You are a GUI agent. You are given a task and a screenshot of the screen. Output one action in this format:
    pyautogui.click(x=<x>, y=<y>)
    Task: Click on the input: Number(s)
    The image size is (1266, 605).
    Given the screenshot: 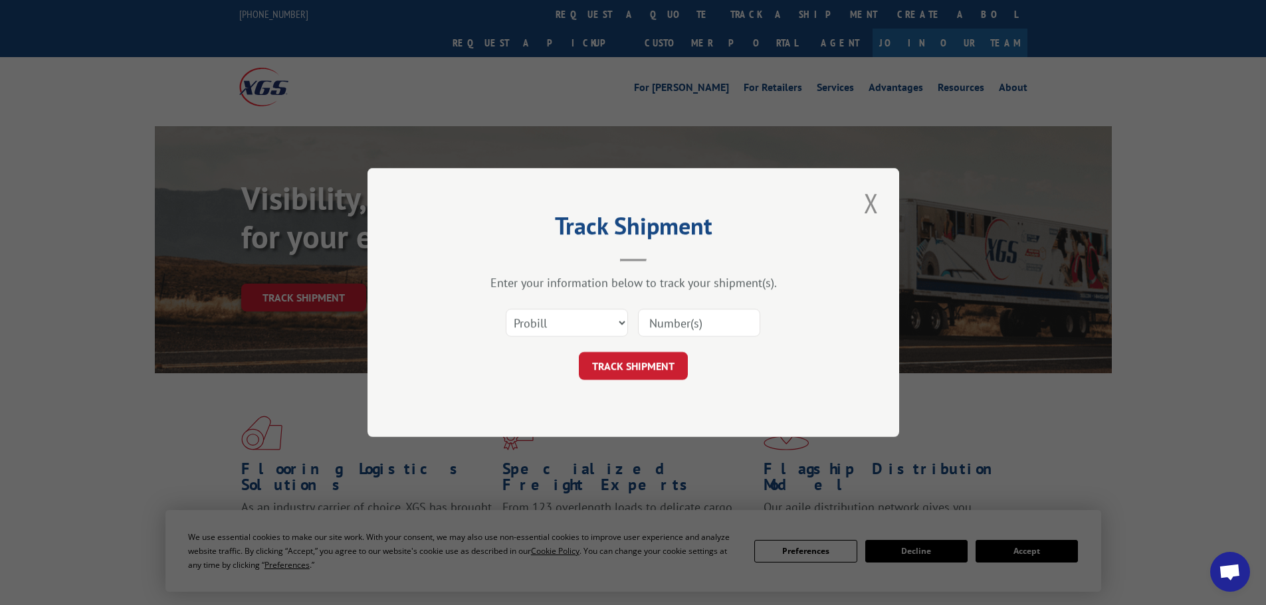 What is the action you would take?
    pyautogui.click(x=699, y=323)
    